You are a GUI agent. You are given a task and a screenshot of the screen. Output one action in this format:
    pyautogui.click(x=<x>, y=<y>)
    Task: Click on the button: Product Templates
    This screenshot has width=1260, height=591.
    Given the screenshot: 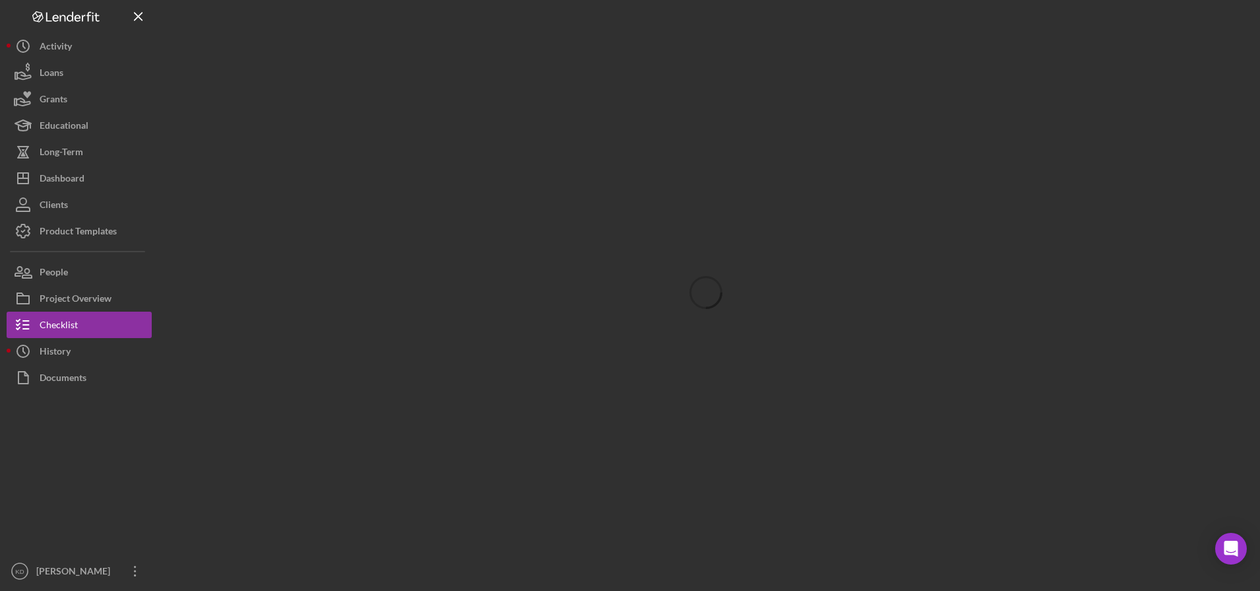 What is the action you would take?
    pyautogui.click(x=79, y=231)
    